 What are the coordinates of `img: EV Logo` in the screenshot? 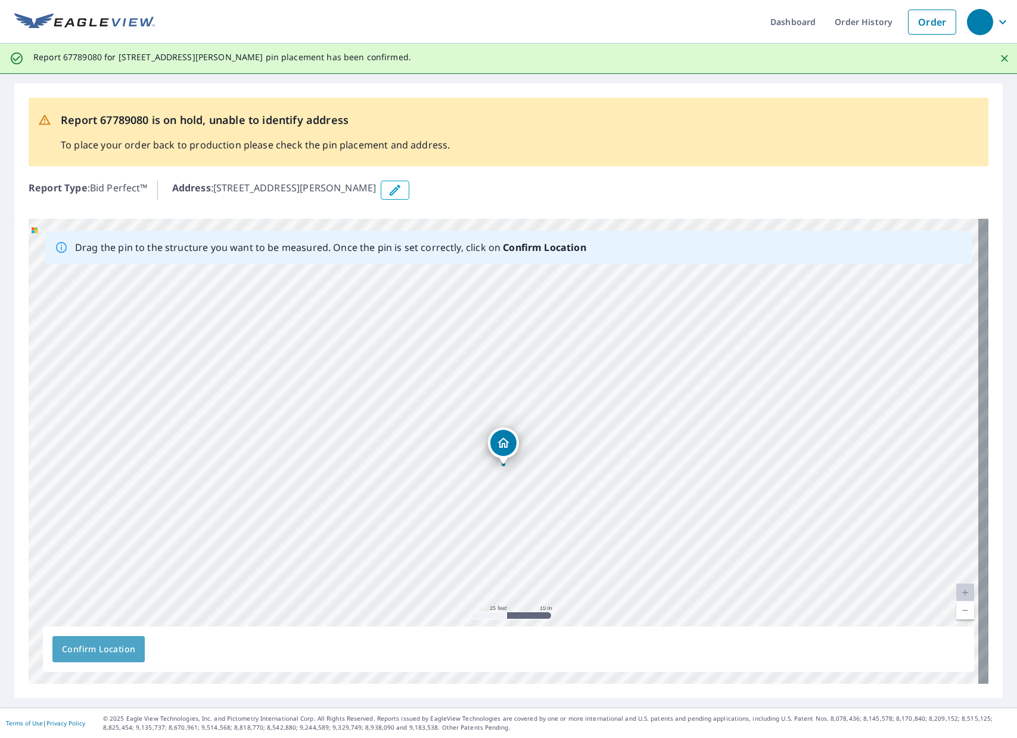 It's located at (85, 22).